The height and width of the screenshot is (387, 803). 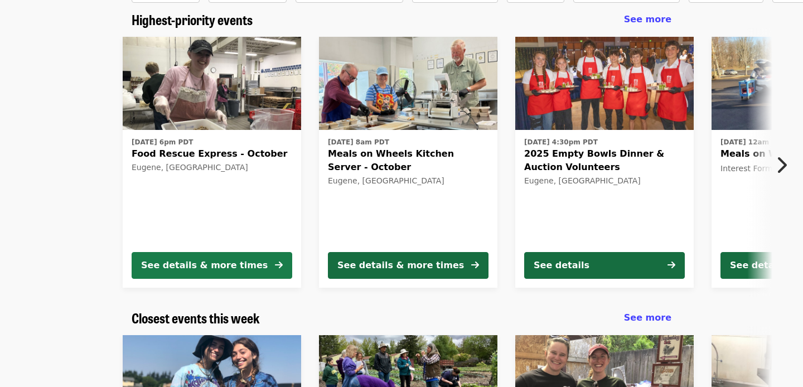 I want to click on div: Closest events this week, so click(x=402, y=318).